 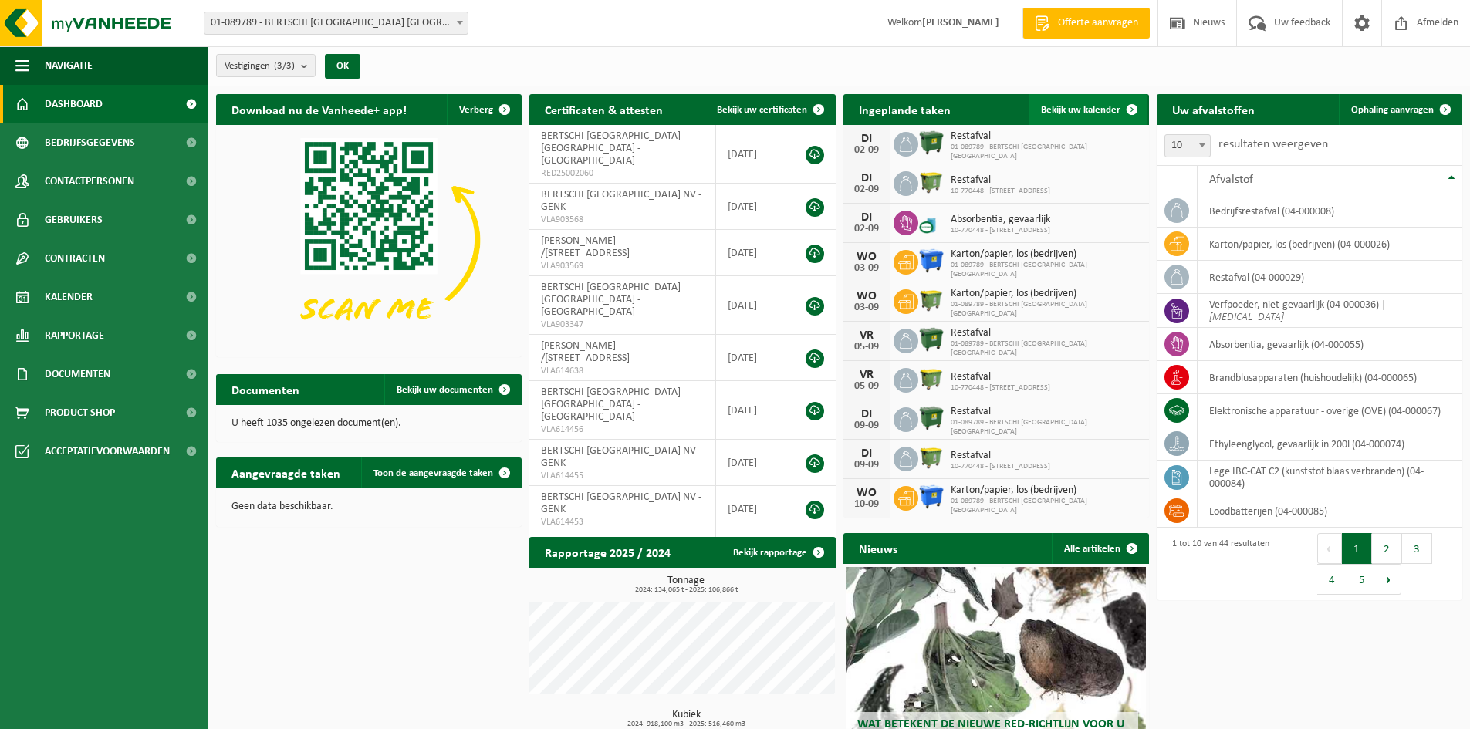 What do you see at coordinates (259, 66) in the screenshot?
I see `span: Vestigingen` at bounding box center [259, 66].